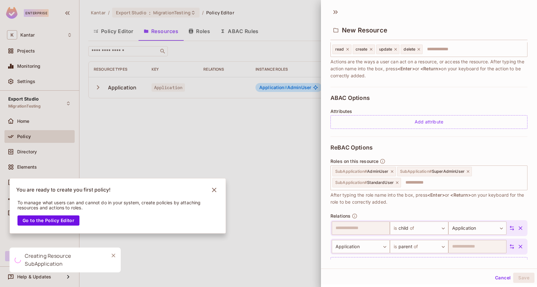  I want to click on span: New Resource, so click(365, 30).